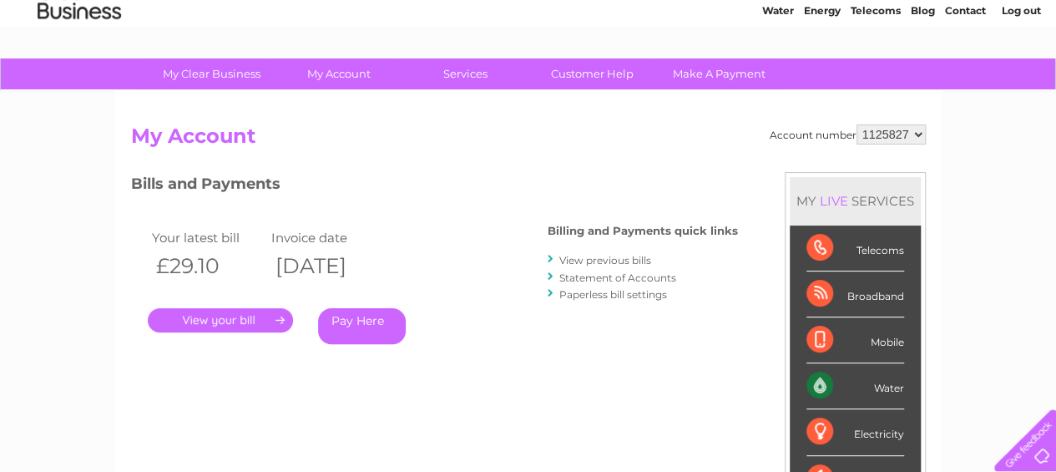 The width and height of the screenshot is (1056, 472). Describe the element at coordinates (592, 73) in the screenshot. I see `a: Customer Help` at that location.